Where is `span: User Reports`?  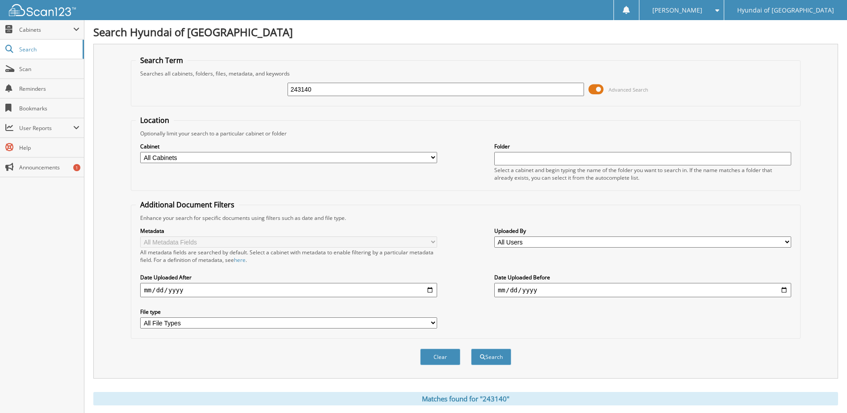 span: User Reports is located at coordinates (46, 128).